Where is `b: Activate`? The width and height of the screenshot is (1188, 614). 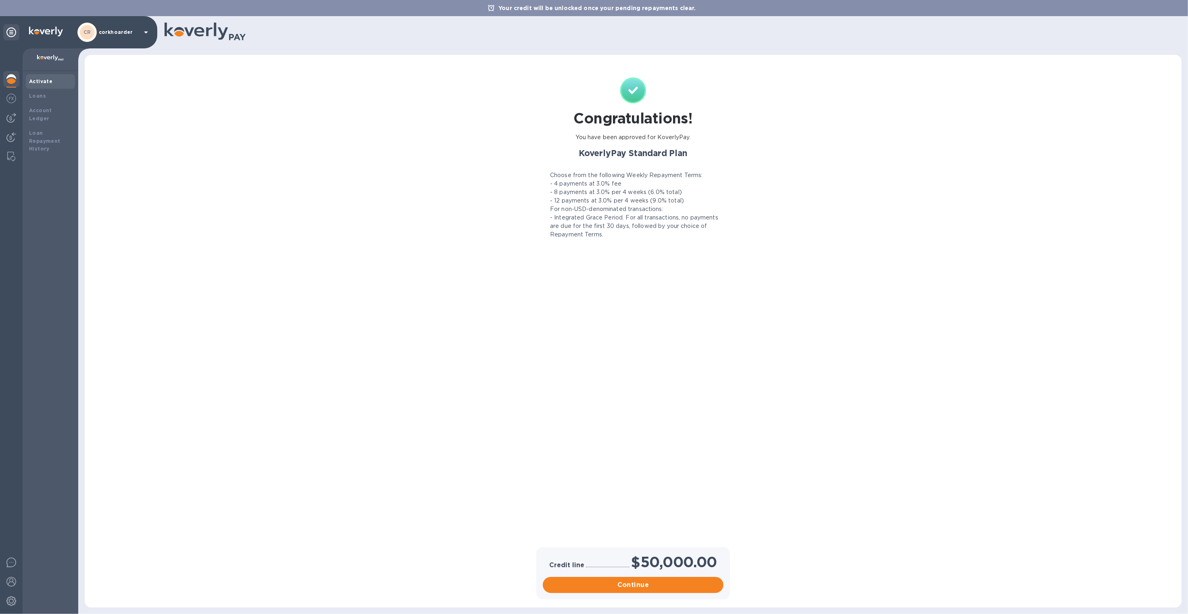 b: Activate is located at coordinates (41, 81).